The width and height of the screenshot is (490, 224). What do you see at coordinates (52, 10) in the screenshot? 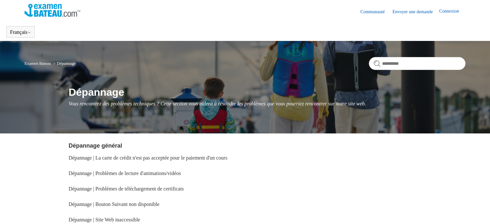
I see `img: Page d’accueil du Centre d’aide Examen Bateau` at bounding box center [52, 10].